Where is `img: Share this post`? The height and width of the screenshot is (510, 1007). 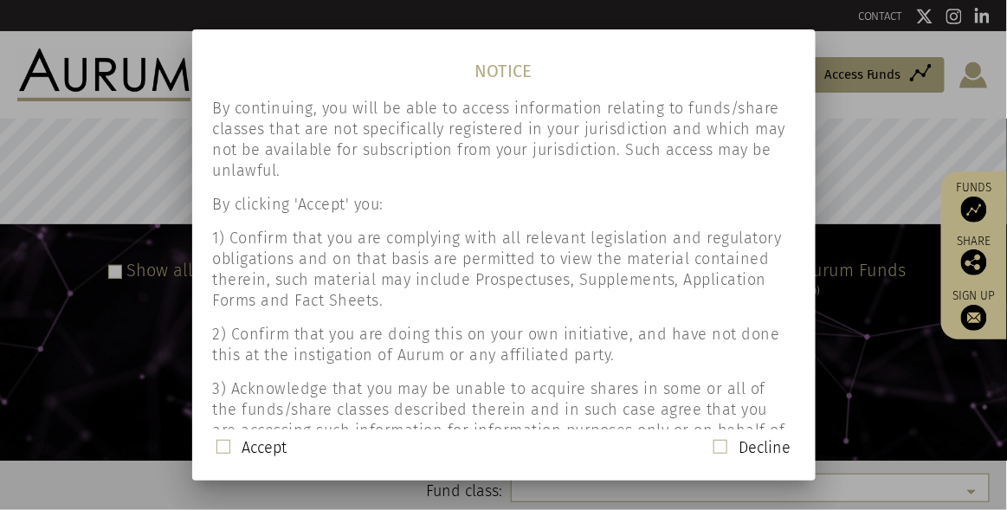
img: Share this post is located at coordinates (974, 262).